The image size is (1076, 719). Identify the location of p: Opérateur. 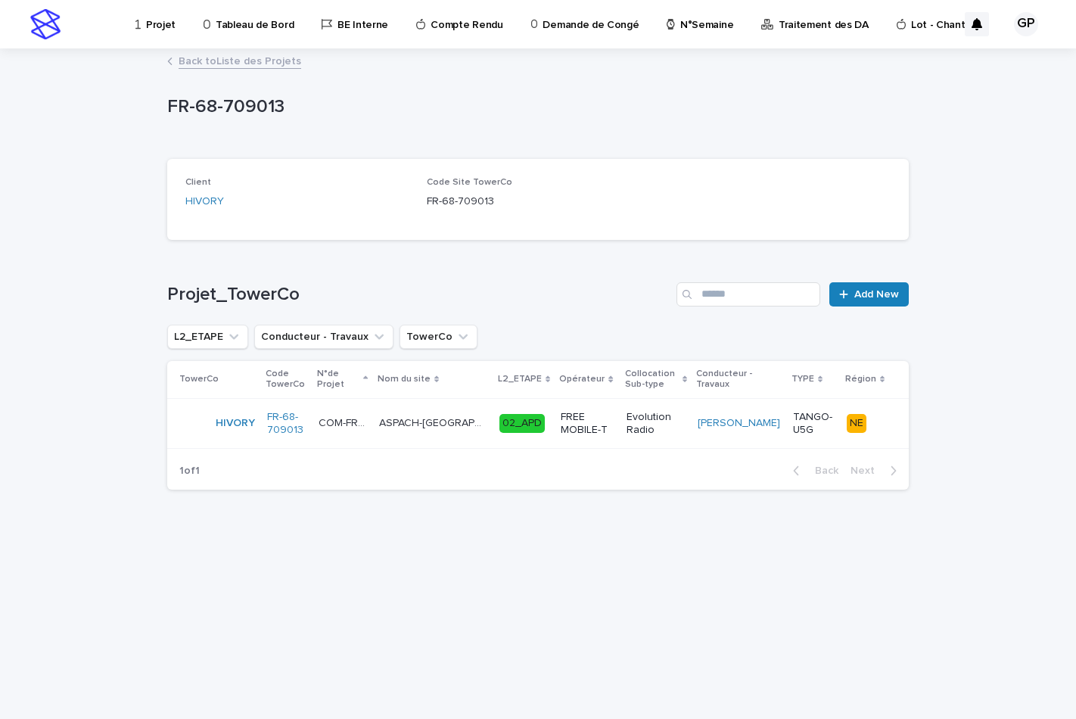
(582, 379).